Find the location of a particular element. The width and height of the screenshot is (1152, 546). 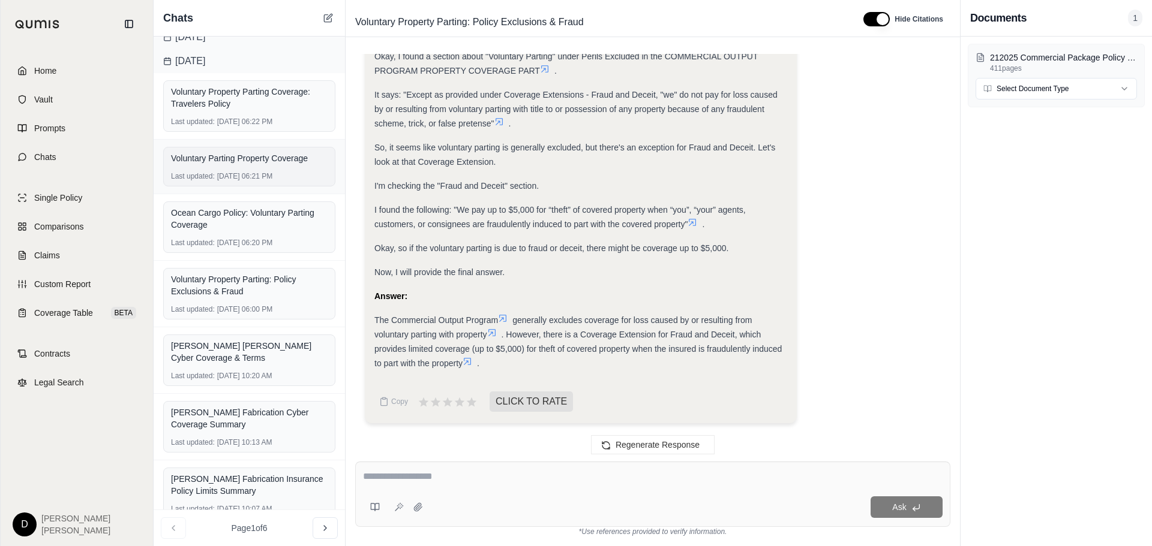

span: generally excludes coverage for loss caused by or resulting from voluntary parting with property is located at coordinates (563, 328).